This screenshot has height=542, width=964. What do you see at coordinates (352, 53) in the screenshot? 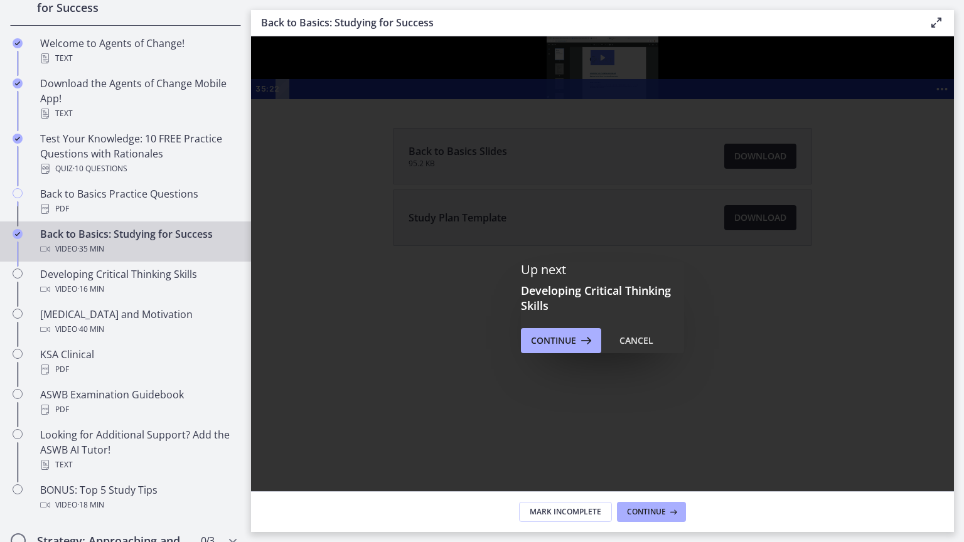
I see `div: Playbar` at bounding box center [352, 53].